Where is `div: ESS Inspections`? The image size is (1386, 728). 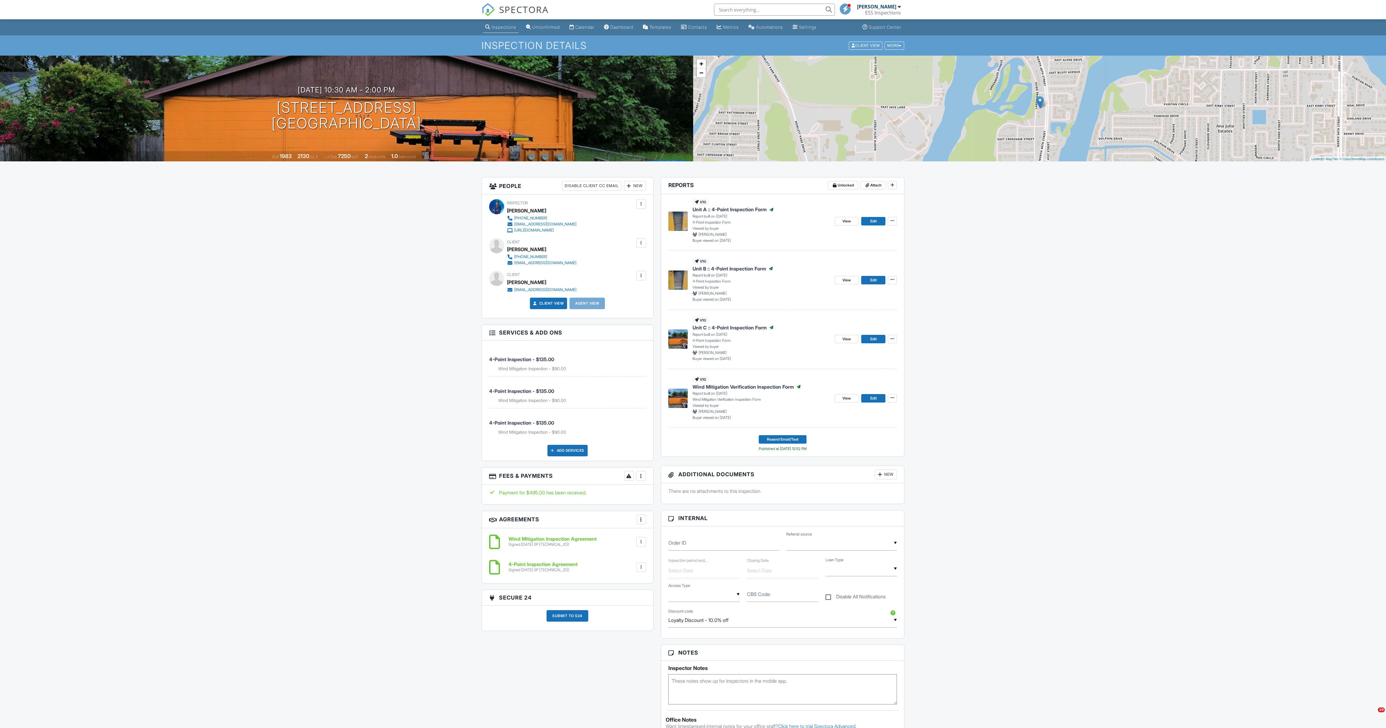 div: ESS Inspections is located at coordinates (883, 13).